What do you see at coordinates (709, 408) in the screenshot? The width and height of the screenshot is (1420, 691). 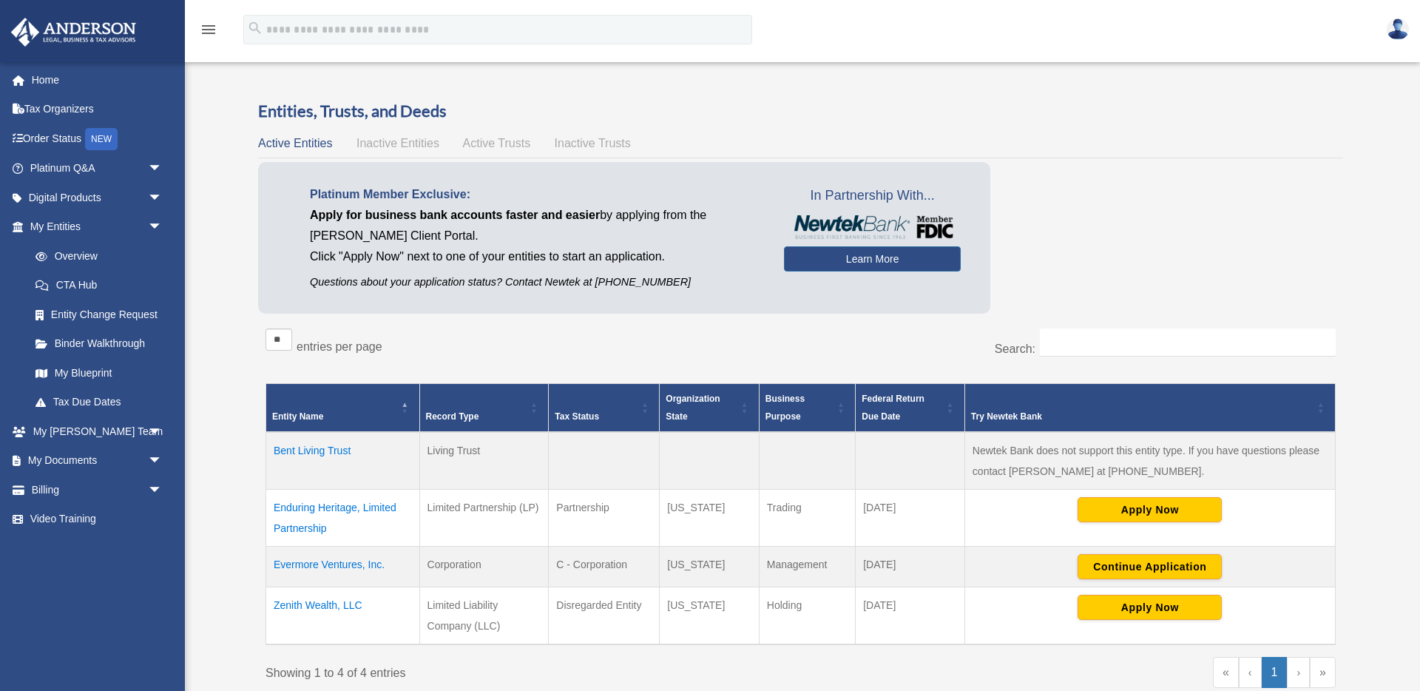 I see `th: Organization State: Activate to sort` at bounding box center [709, 408].